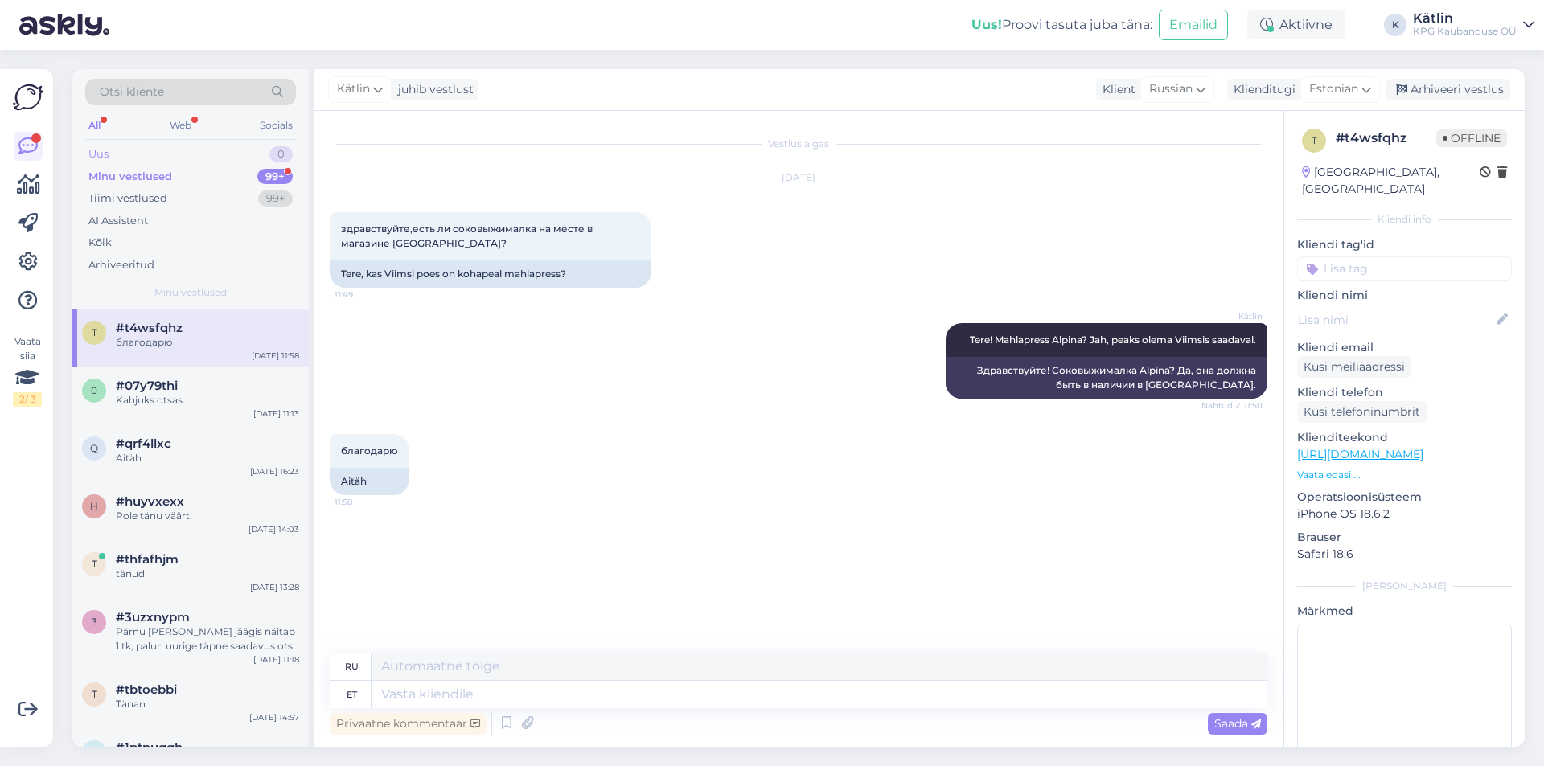 Image resolution: width=1544 pixels, height=766 pixels. I want to click on div: Kahjuks otsas., so click(207, 400).